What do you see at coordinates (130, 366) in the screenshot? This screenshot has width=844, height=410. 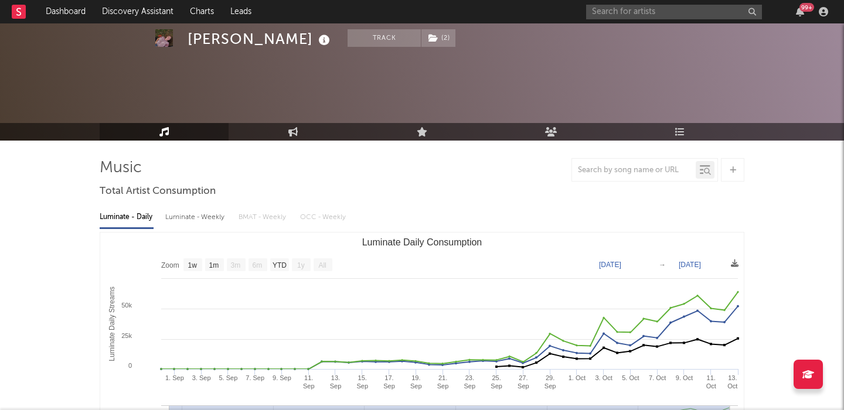 I see `text: 0` at bounding box center [130, 366].